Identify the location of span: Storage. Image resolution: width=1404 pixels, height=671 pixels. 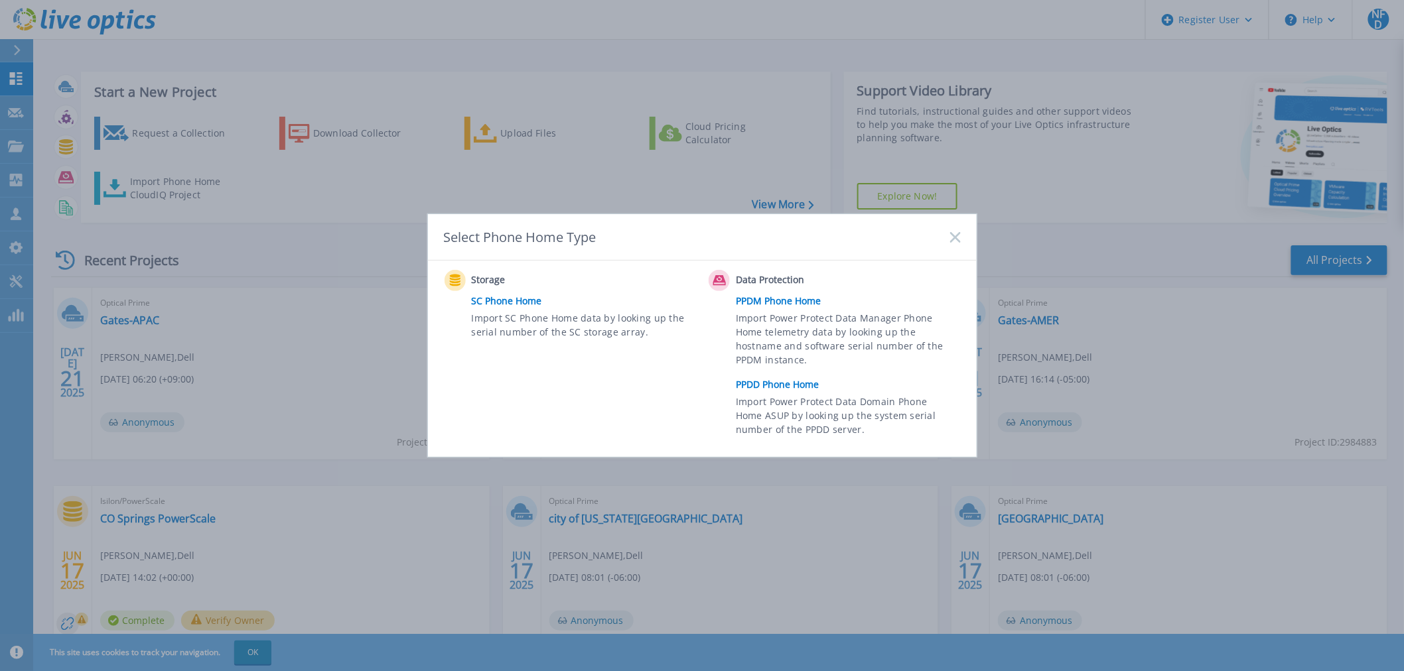
(537, 281).